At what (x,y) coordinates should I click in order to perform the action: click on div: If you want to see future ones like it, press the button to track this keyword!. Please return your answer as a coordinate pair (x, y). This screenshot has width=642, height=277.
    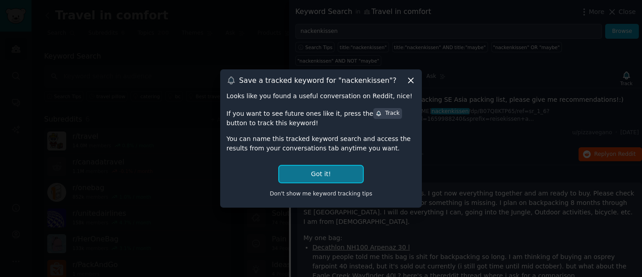
    Looking at the image, I should click on (321, 118).